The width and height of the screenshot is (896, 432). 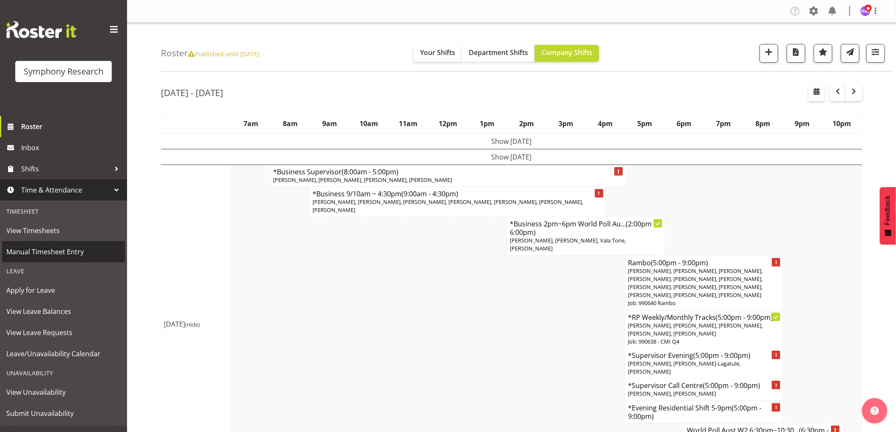 What do you see at coordinates (210, 53) in the screenshot?
I see `h4: Roster` at bounding box center [210, 53].